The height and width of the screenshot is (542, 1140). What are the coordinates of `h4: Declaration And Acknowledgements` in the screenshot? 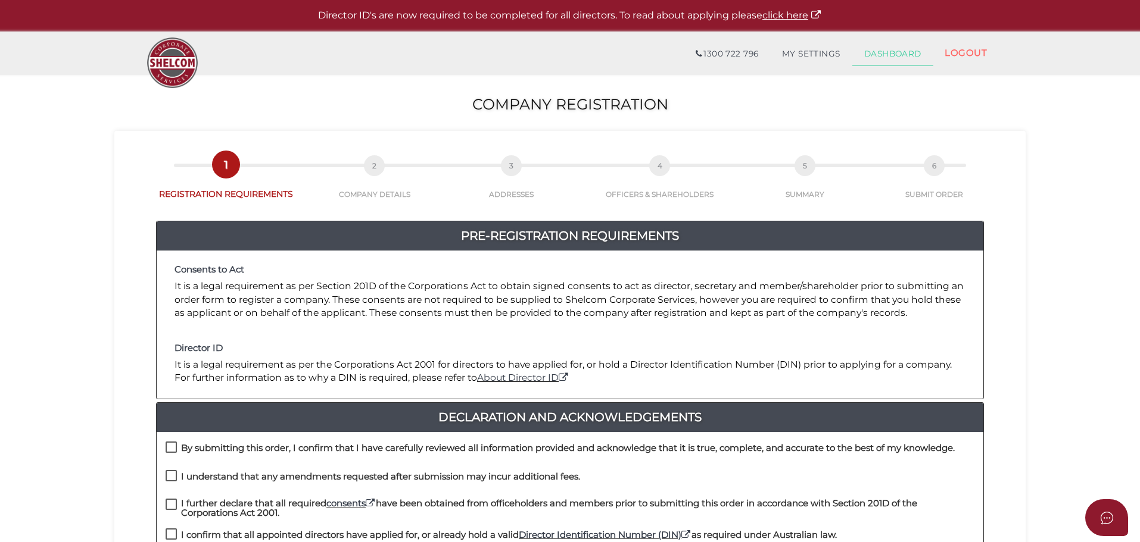 It's located at (570, 417).